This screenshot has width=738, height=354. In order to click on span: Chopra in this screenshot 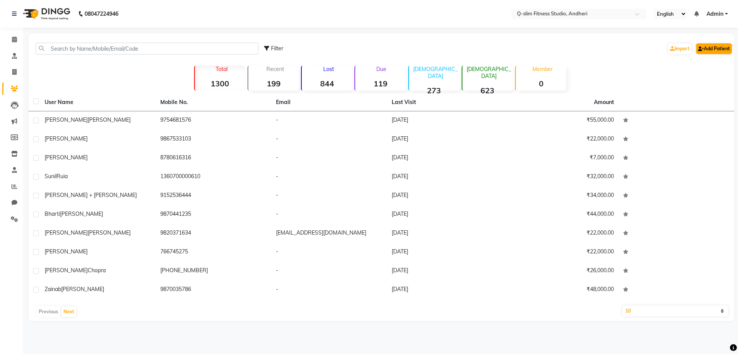, I will do `click(96, 270)`.